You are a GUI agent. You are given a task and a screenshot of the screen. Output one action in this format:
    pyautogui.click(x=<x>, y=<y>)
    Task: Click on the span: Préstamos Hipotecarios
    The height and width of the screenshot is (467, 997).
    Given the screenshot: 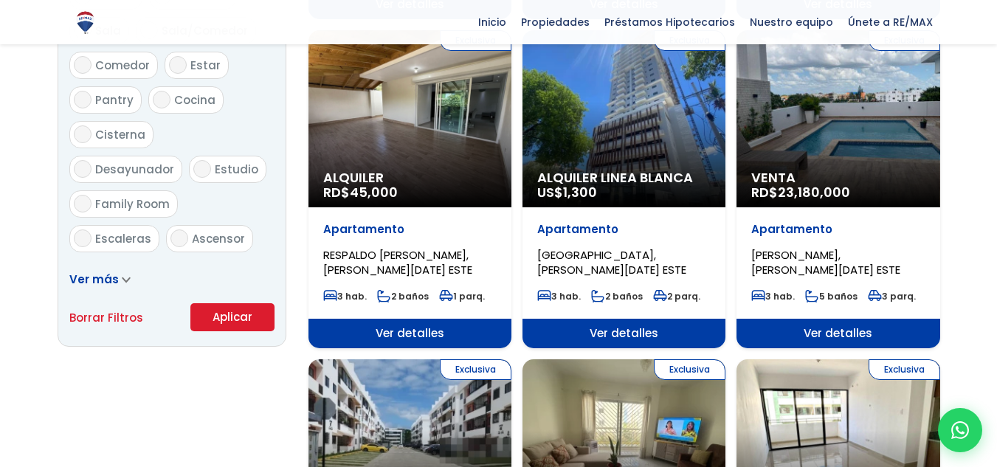 What is the action you would take?
    pyautogui.click(x=670, y=22)
    